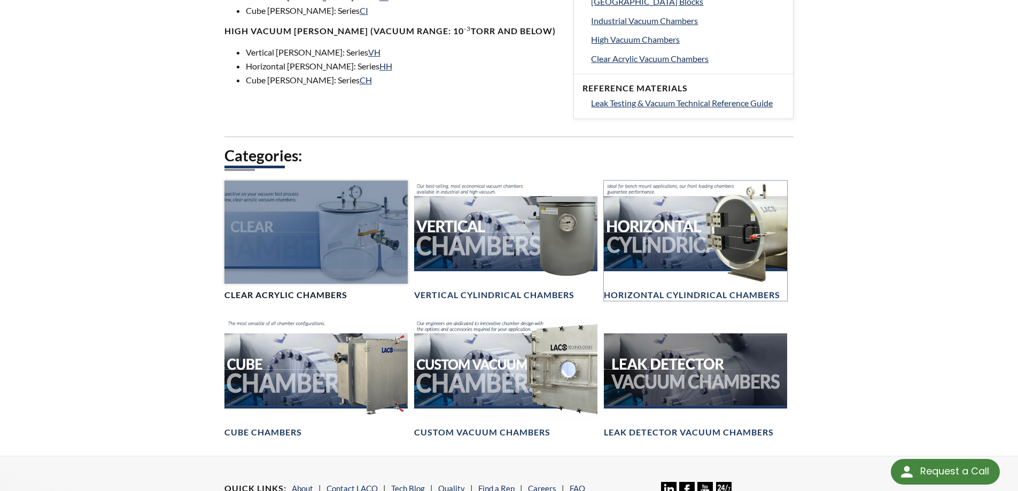 The width and height of the screenshot is (1018, 491). Describe the element at coordinates (364, 10) in the screenshot. I see `a: CI` at that location.